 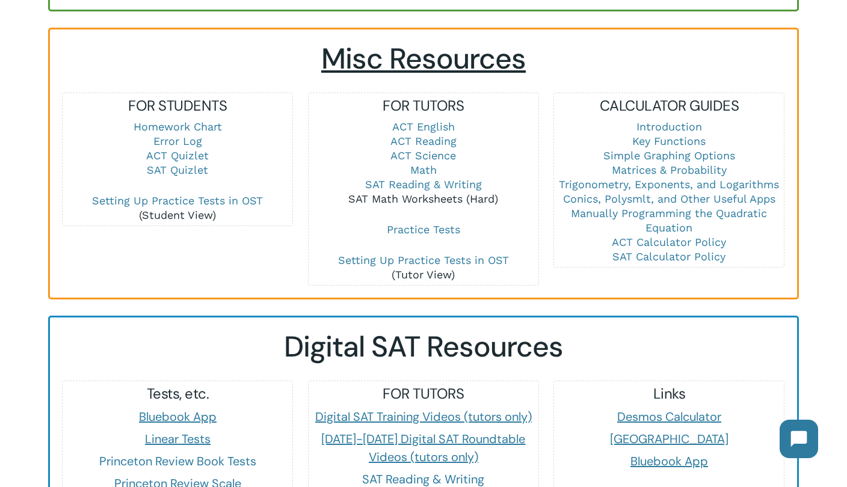 What do you see at coordinates (177, 394) in the screenshot?
I see `h5: Tests, etc.` at bounding box center [177, 394].